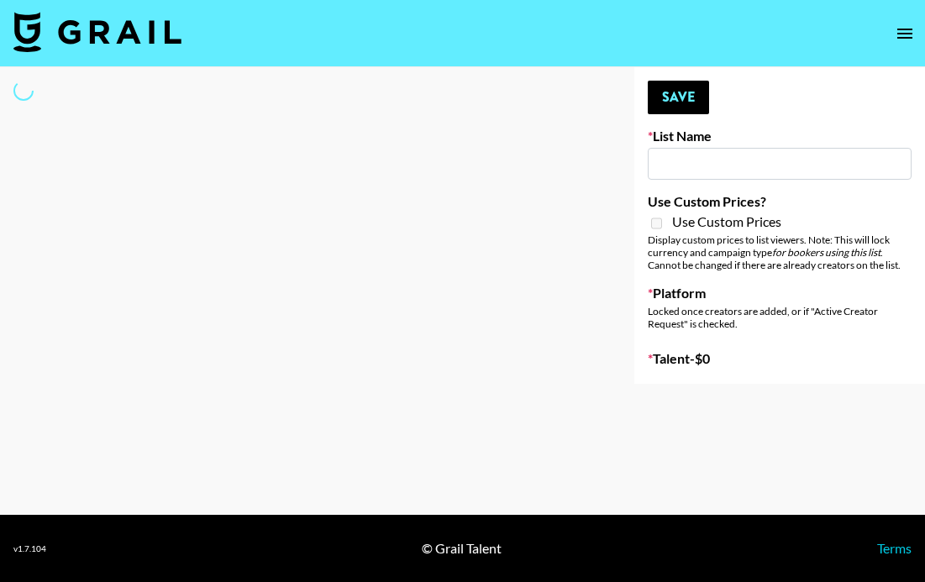 Image resolution: width=925 pixels, height=582 pixels. What do you see at coordinates (727, 222) in the screenshot?
I see `span: Use Custom Prices` at bounding box center [727, 222].